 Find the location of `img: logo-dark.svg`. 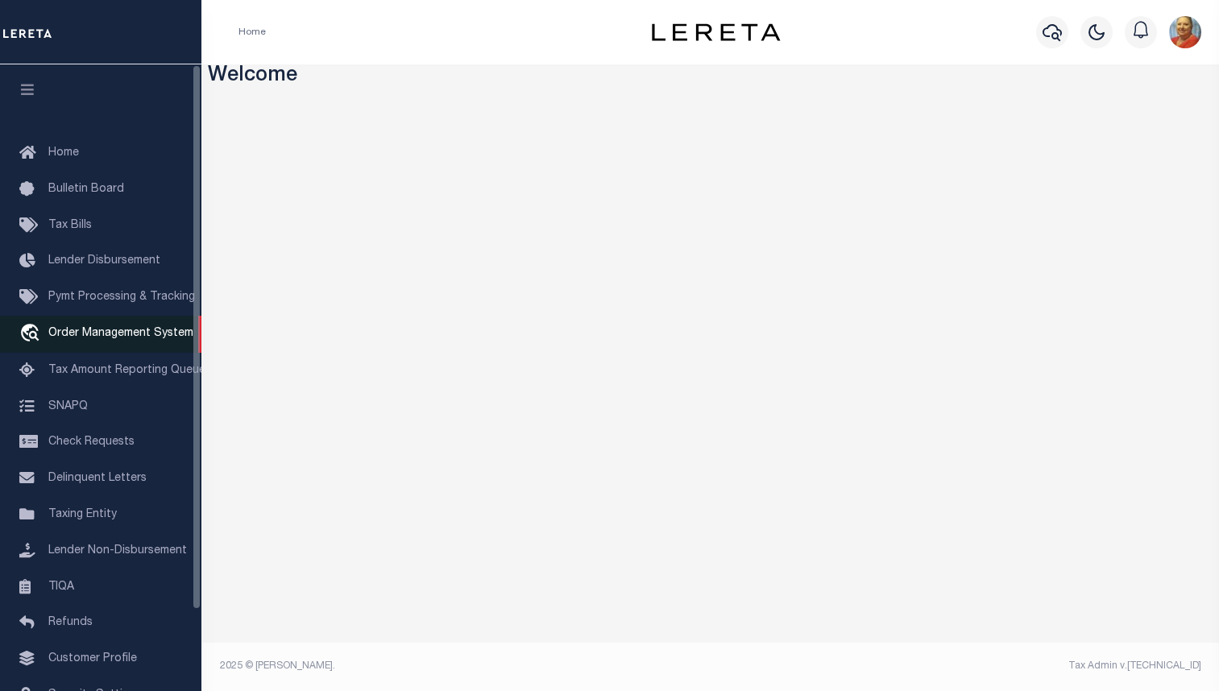

img: logo-dark.svg is located at coordinates (716, 32).